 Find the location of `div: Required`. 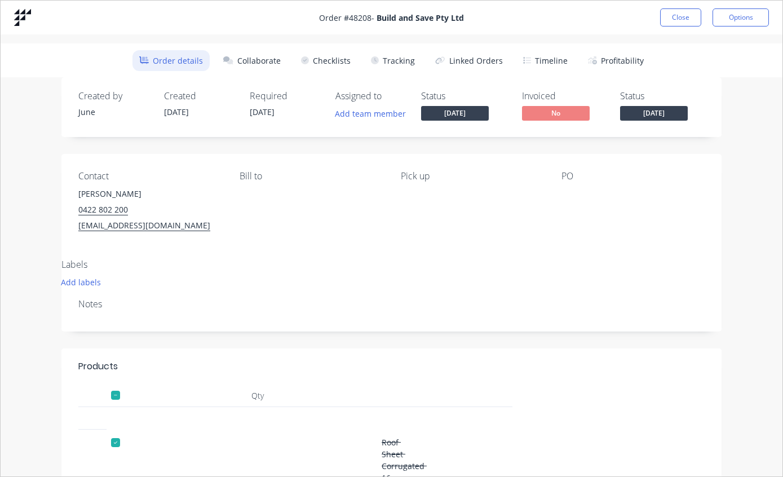

div: Required is located at coordinates (284, 96).